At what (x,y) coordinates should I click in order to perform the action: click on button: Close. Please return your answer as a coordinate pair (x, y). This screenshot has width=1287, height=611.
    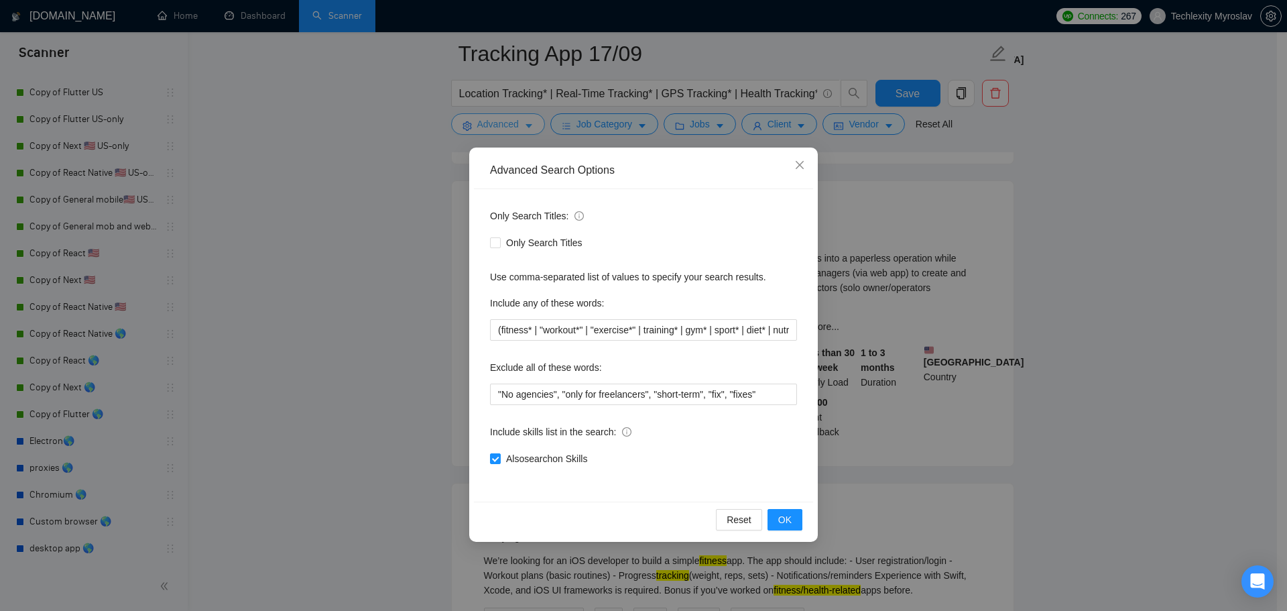
    Looking at the image, I should click on (800, 166).